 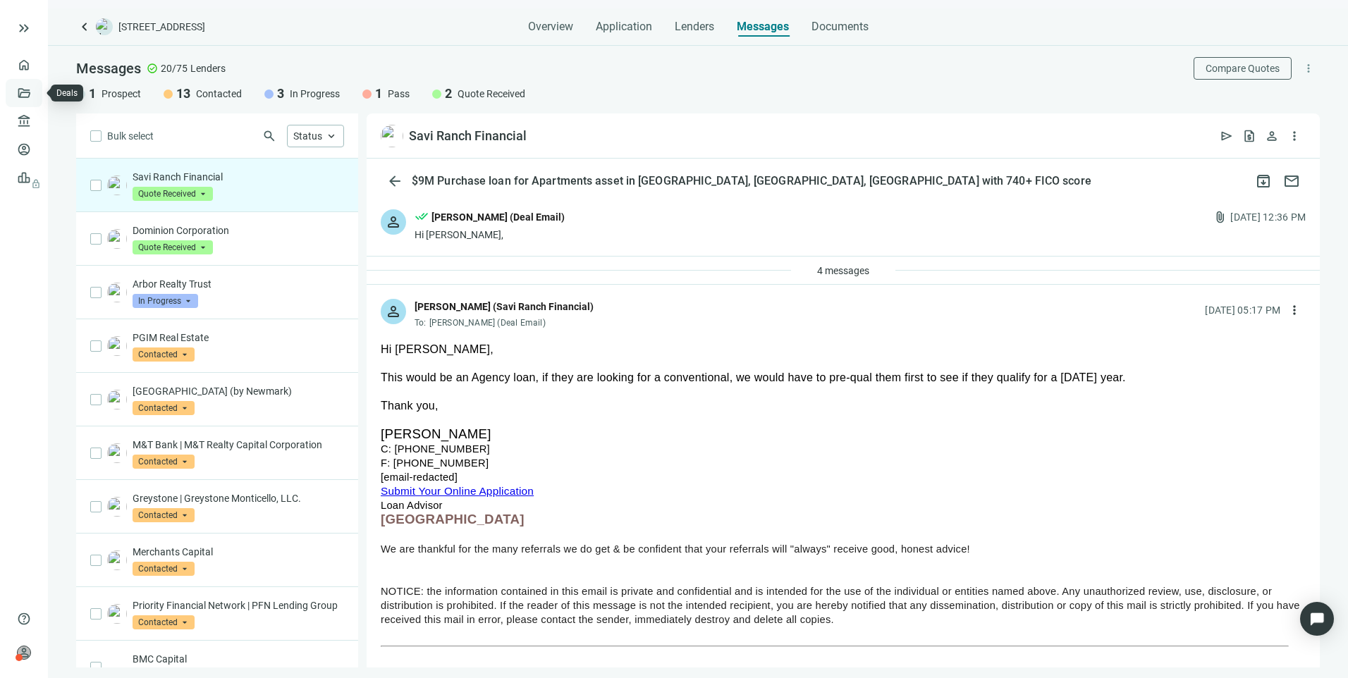 I want to click on span: 13, so click(x=183, y=94).